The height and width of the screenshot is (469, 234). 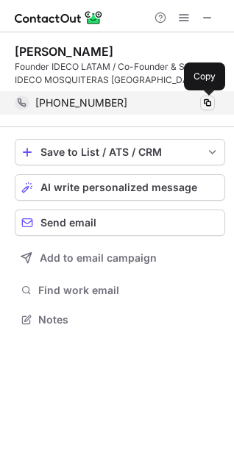 I want to click on button: Add to email campaign, so click(x=120, y=258).